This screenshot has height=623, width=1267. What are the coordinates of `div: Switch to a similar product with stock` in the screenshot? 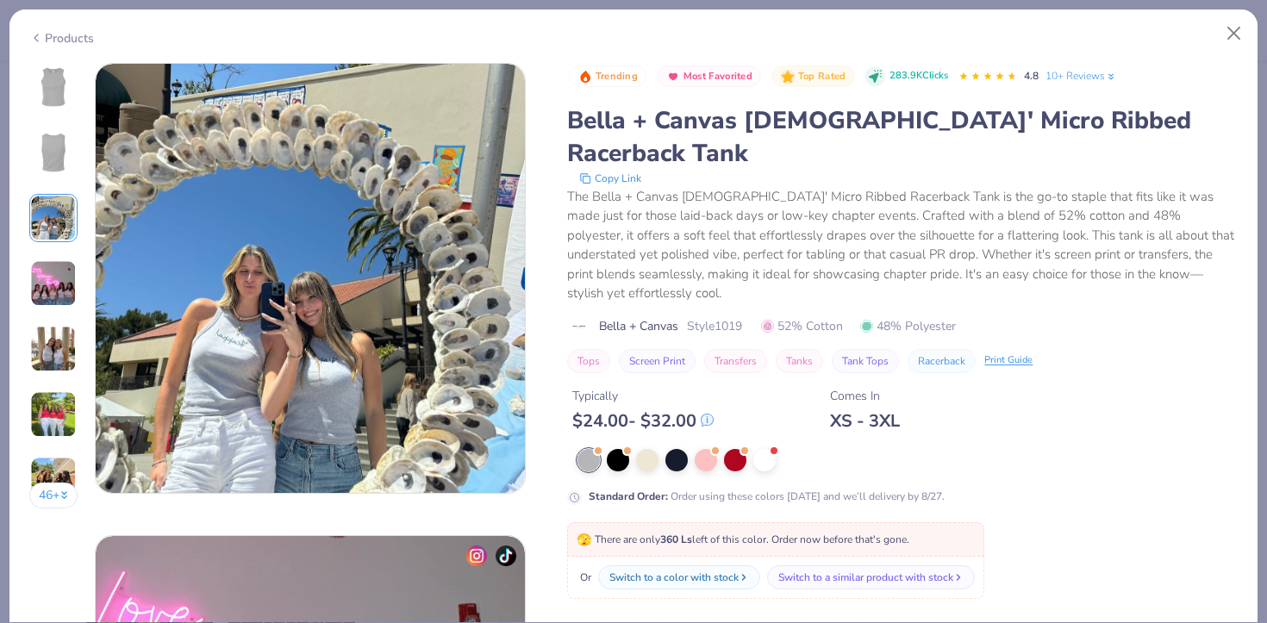 It's located at (866, 578).